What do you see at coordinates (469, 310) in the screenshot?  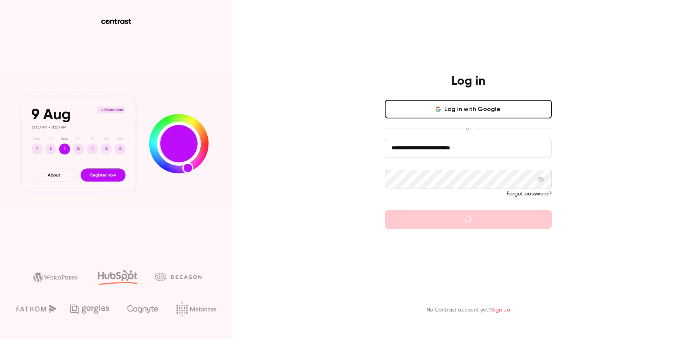 I see `p: No Contrast account yet?` at bounding box center [469, 310].